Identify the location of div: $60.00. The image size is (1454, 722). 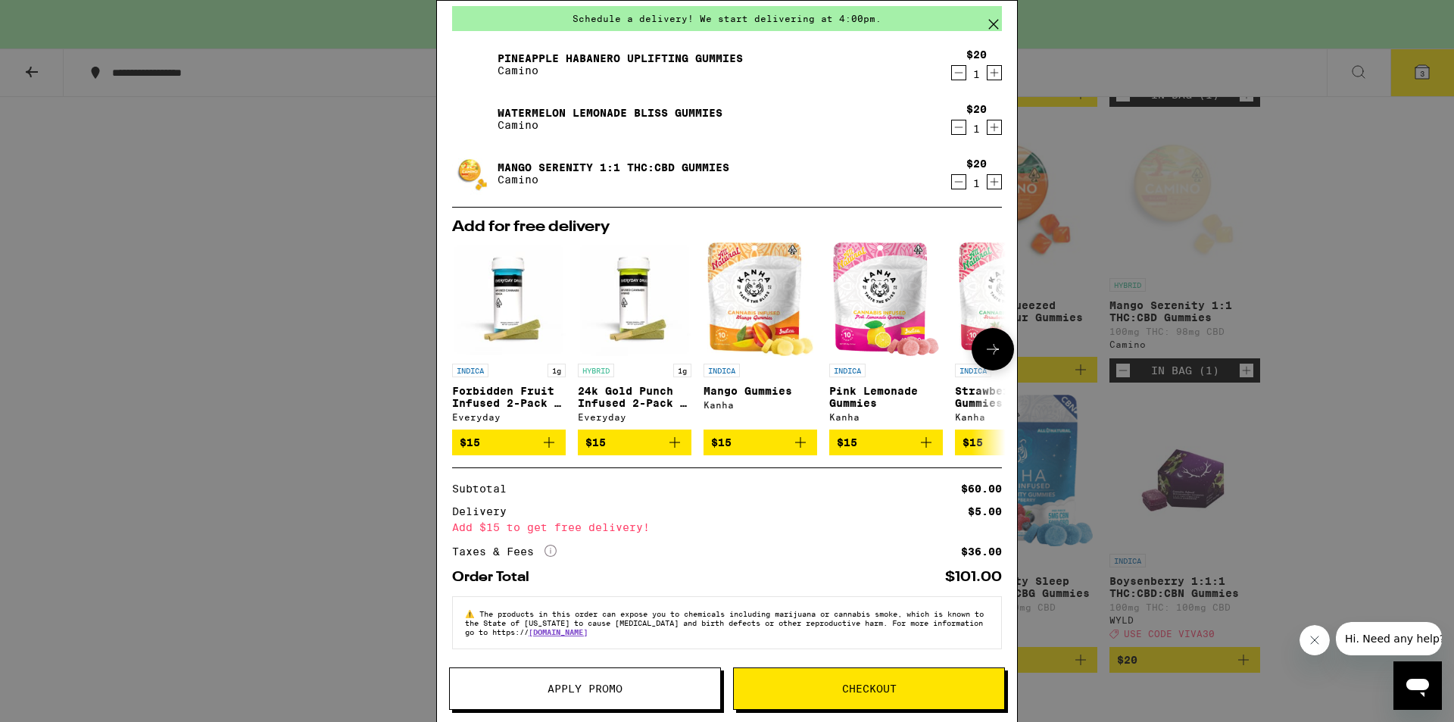
(981, 488).